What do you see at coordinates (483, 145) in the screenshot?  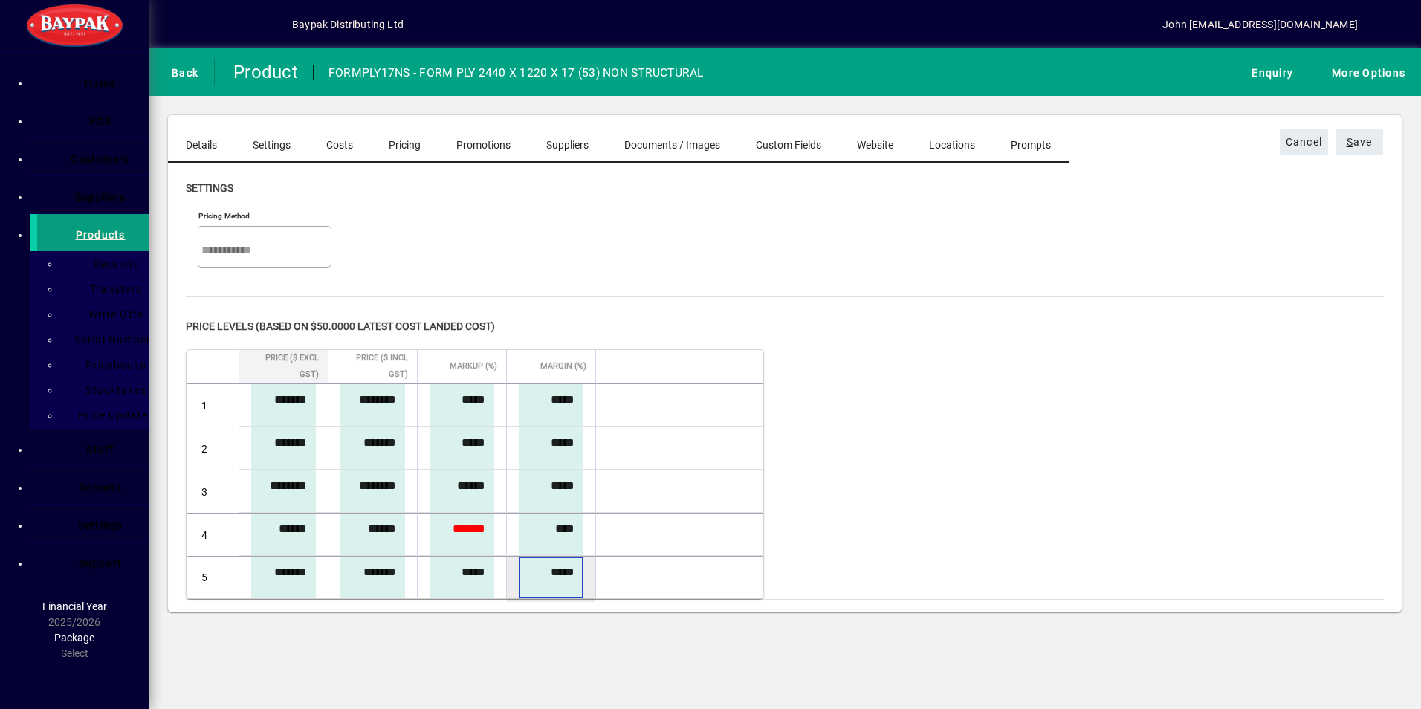 I see `span: Promotions` at bounding box center [483, 145].